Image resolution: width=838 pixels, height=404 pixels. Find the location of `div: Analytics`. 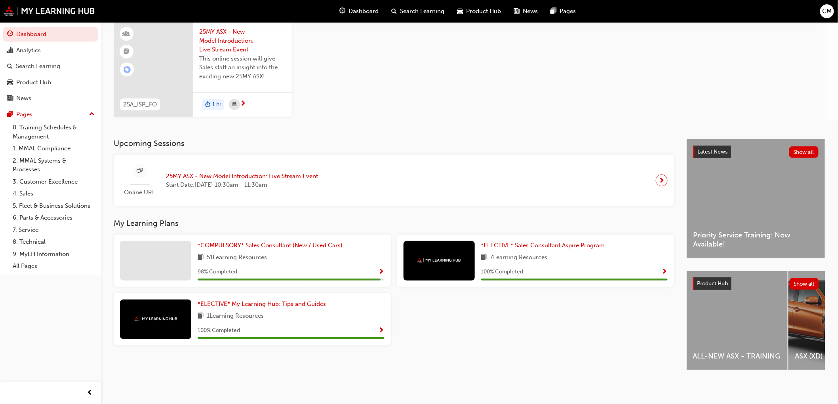

div: Analytics is located at coordinates (29, 50).